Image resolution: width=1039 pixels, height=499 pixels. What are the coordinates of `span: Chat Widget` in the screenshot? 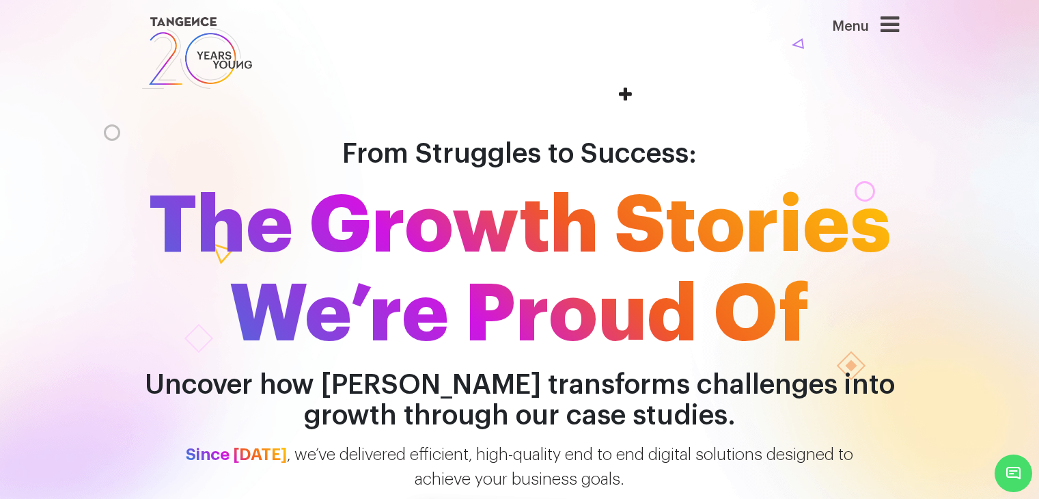 It's located at (1013, 473).